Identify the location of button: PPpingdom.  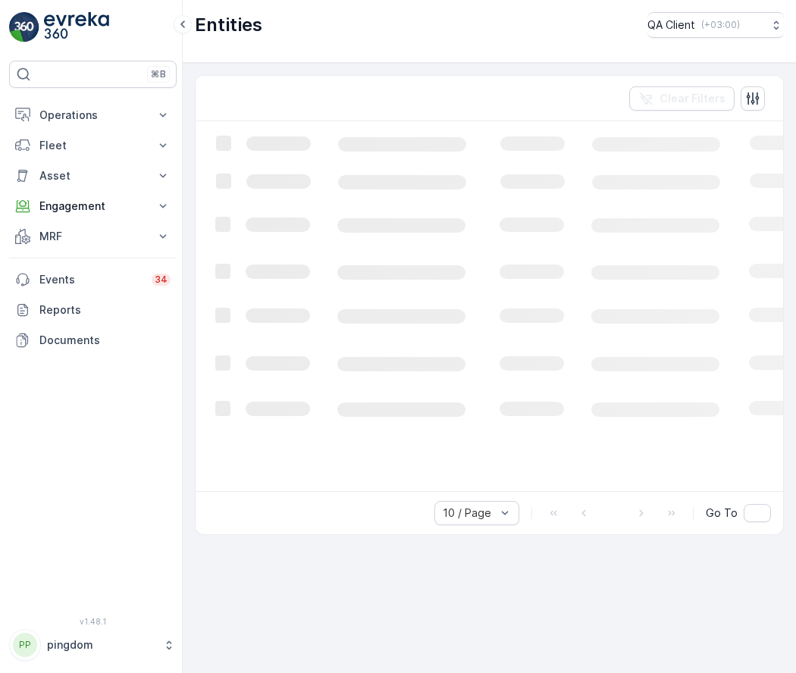
(93, 645).